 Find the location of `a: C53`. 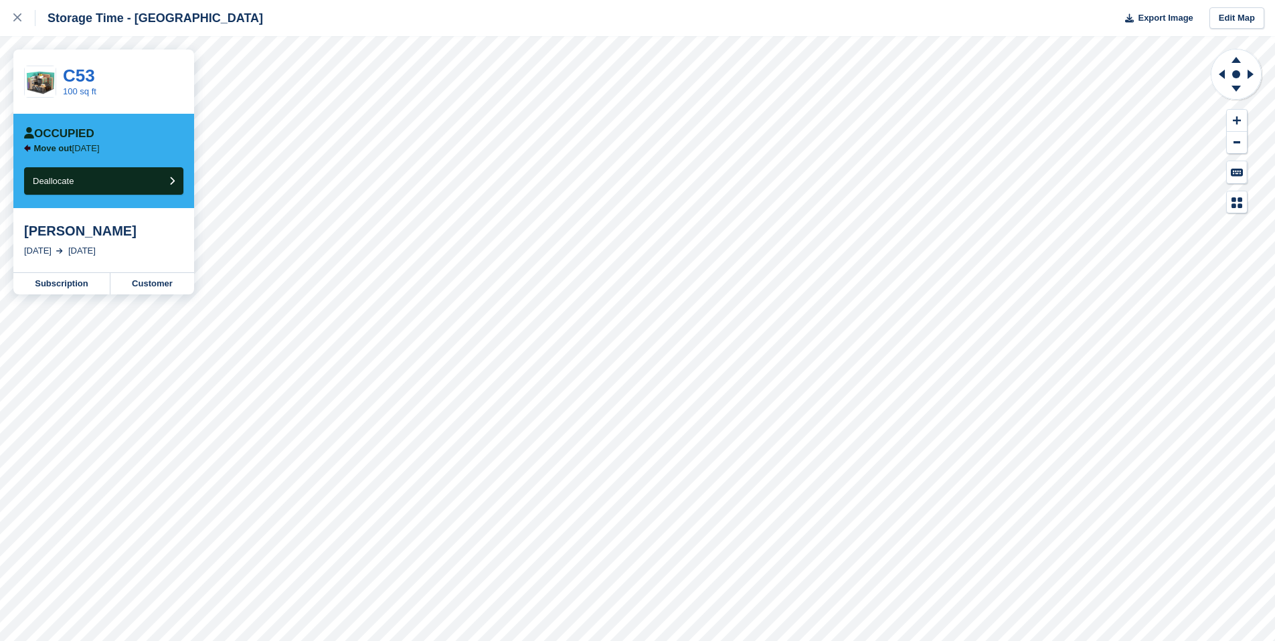

a: C53 is located at coordinates (79, 76).